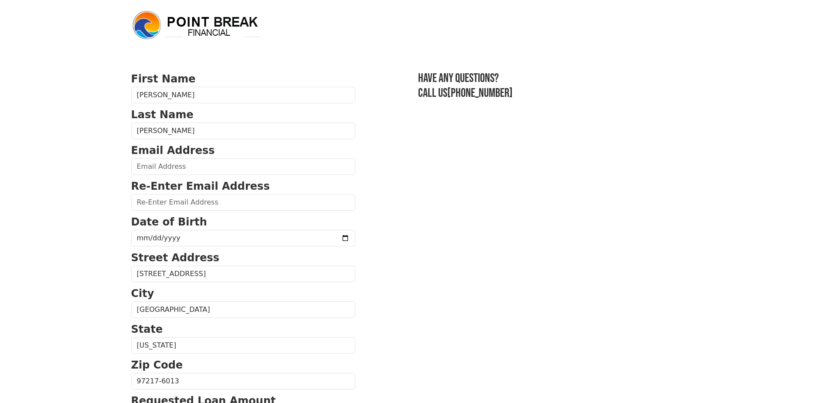 The width and height of the screenshot is (827, 403). I want to click on input: Last Name, so click(243, 131).